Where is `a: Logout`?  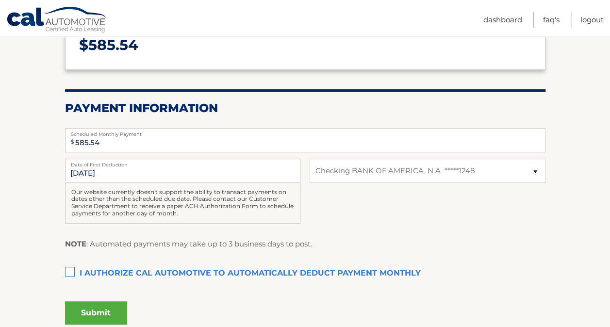 a: Logout is located at coordinates (592, 19).